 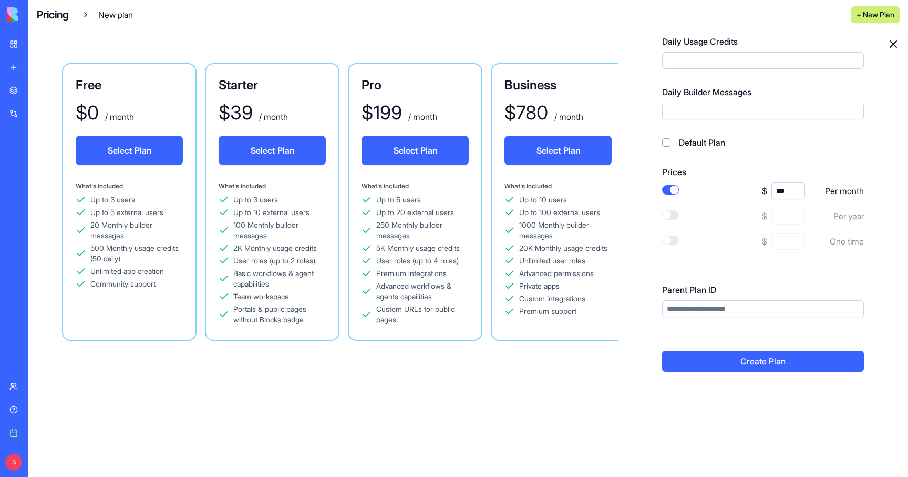 What do you see at coordinates (557, 273) in the screenshot?
I see `div: Advanced permissions` at bounding box center [557, 273].